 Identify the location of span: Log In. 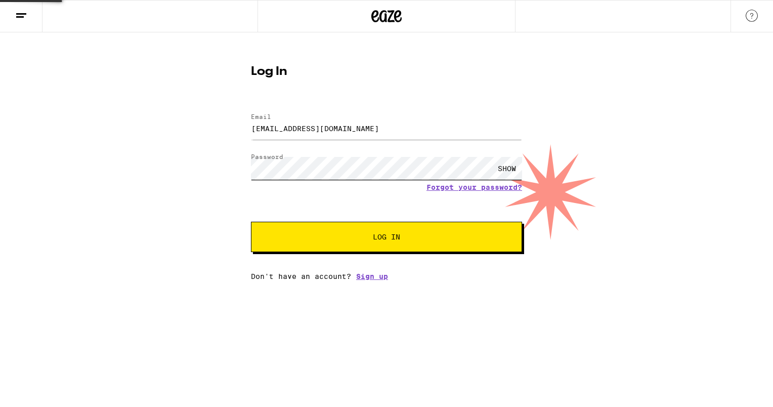
(387, 237).